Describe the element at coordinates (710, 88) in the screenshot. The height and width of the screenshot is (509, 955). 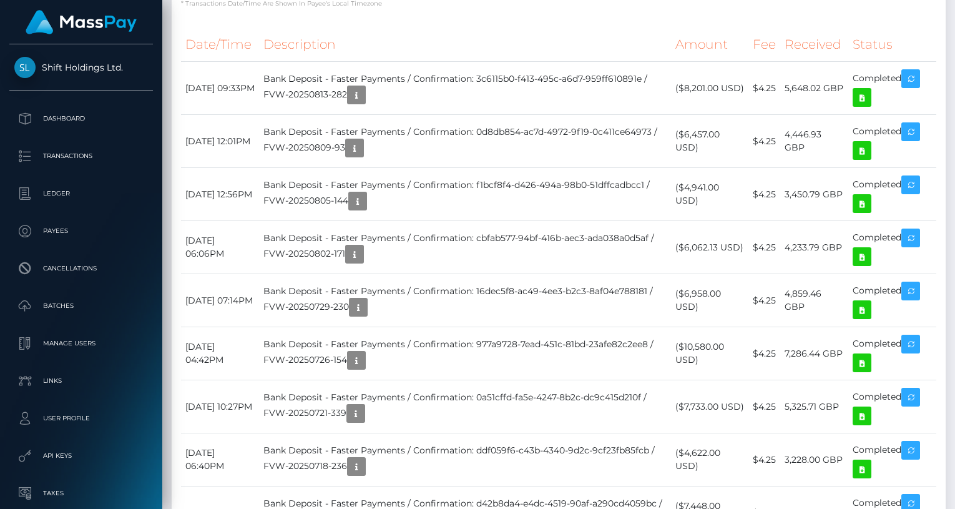
I see `td: ($8,201.00 USD)` at that location.